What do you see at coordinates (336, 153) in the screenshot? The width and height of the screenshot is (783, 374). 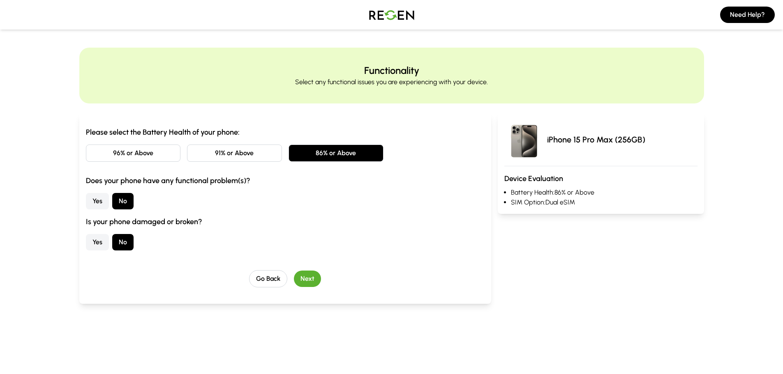 I see `button: 86% or Above` at bounding box center [336, 153].